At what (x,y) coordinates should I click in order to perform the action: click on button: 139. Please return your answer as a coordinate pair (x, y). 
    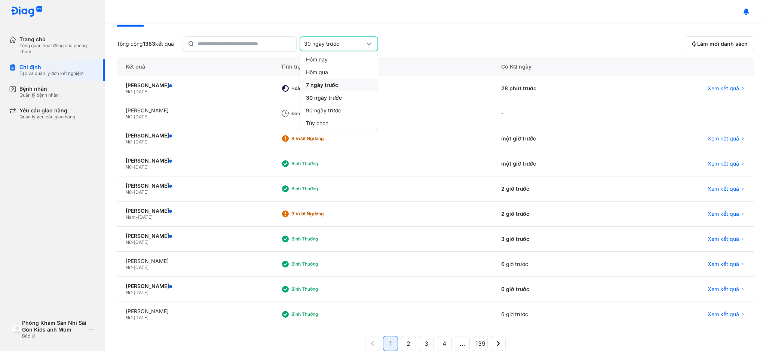
    Looking at the image, I should click on (480, 343).